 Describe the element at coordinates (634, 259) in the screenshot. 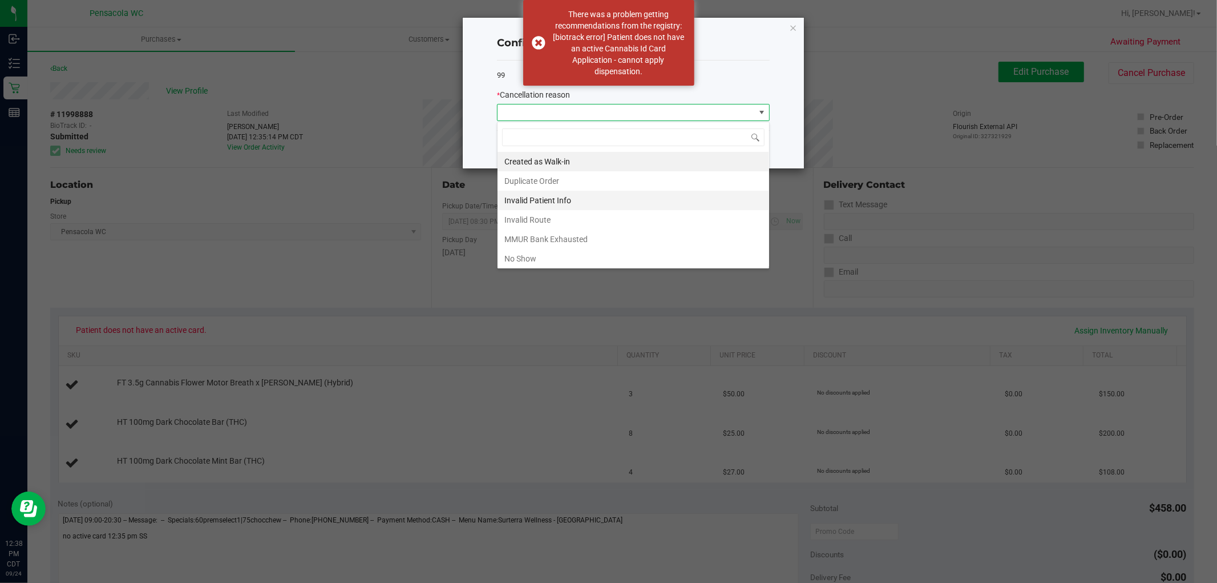

I see `li: No Show` at that location.